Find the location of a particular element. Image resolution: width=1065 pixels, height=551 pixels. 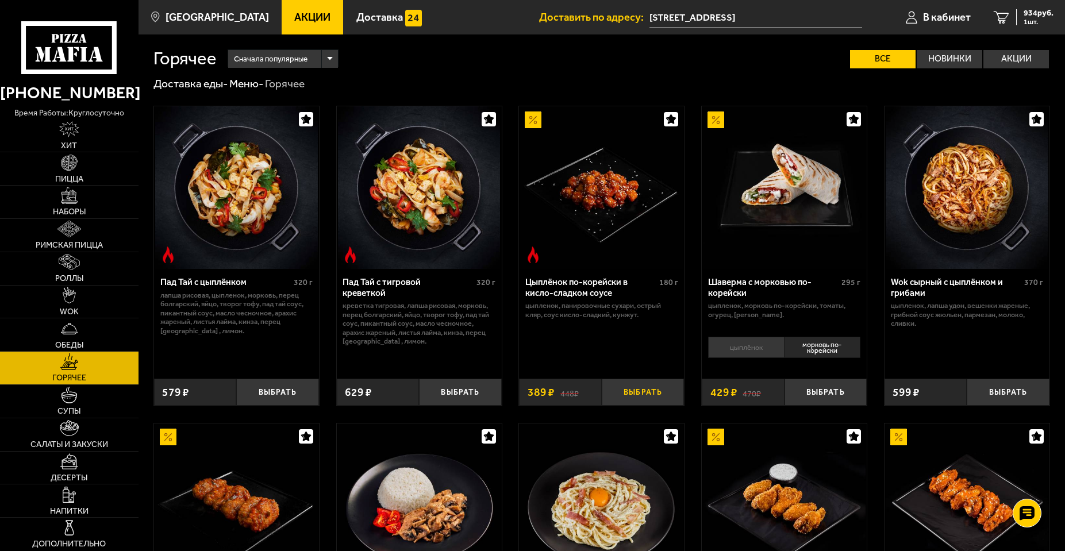

a: Доставка еды- is located at coordinates (190, 83).